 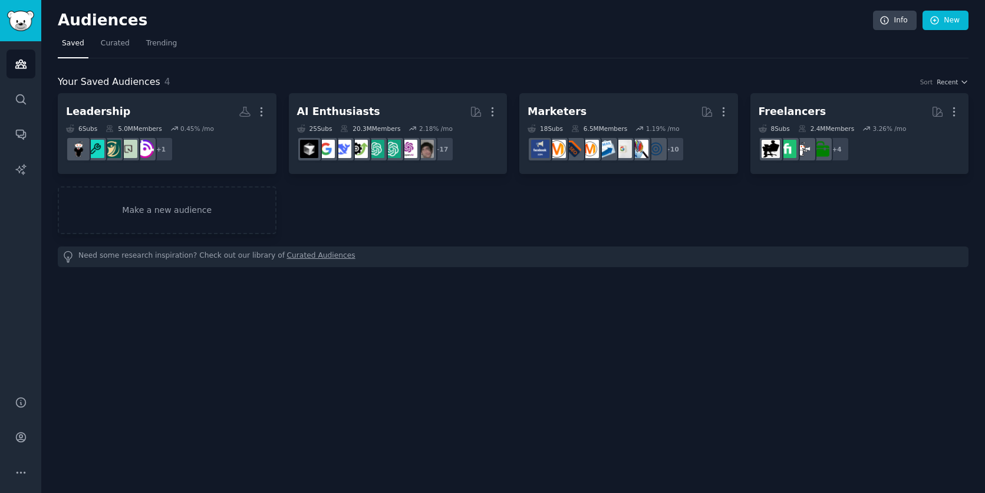 I want to click on a: Freelancers8Subs2.4MMembers3.26% /mo+4forhirefreelance_forhireFiverrFreelancers, so click(x=859, y=133).